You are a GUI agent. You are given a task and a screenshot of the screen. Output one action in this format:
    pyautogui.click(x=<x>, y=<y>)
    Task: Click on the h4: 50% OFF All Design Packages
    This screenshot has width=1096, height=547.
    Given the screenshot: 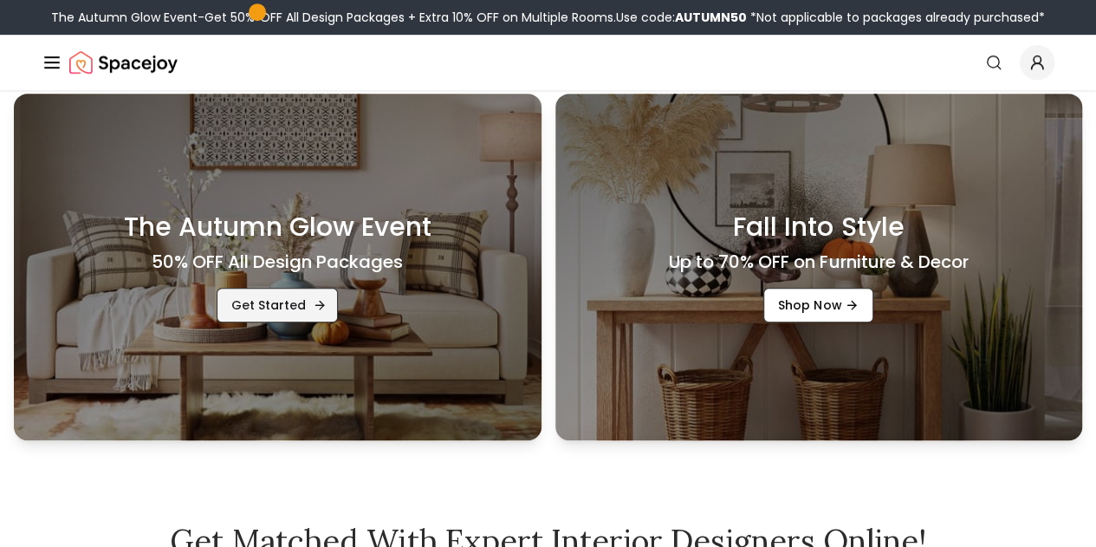 What is the action you would take?
    pyautogui.click(x=277, y=262)
    